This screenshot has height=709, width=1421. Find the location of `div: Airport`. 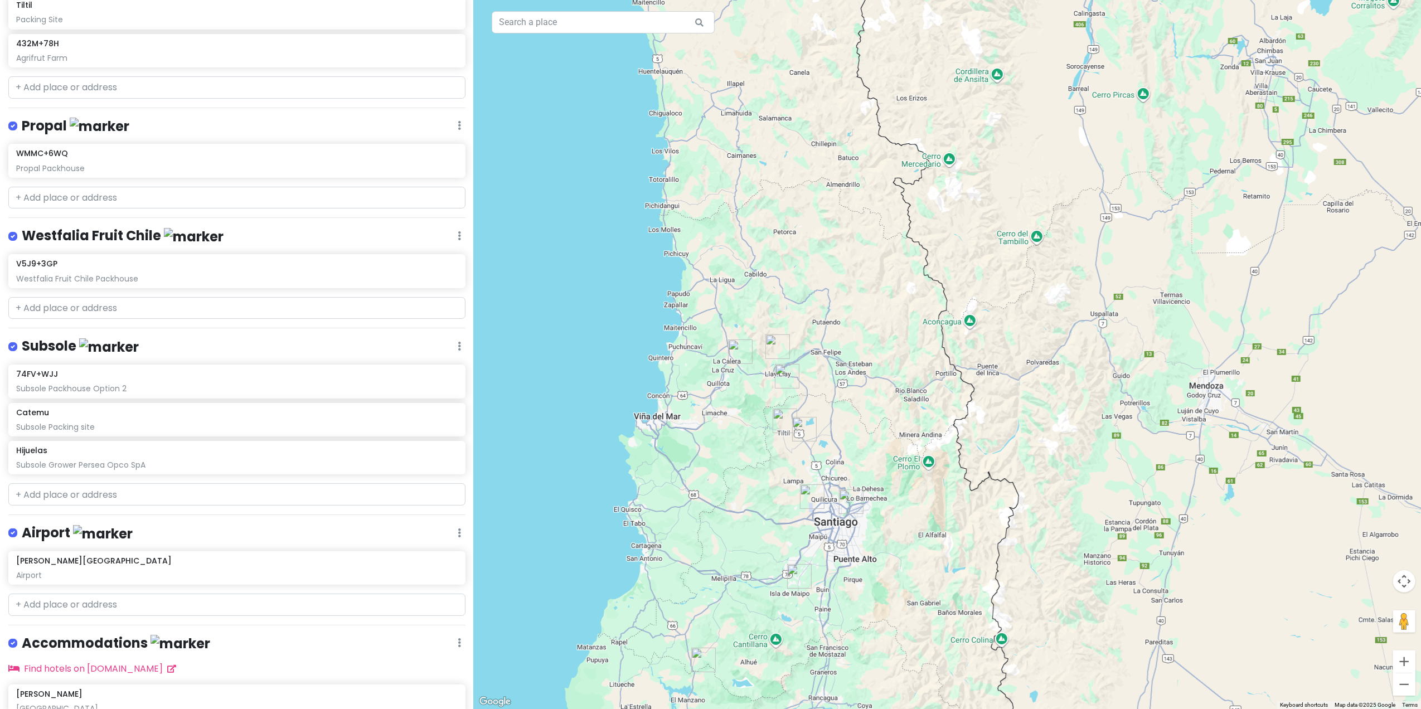

div: Airport is located at coordinates (236, 575).